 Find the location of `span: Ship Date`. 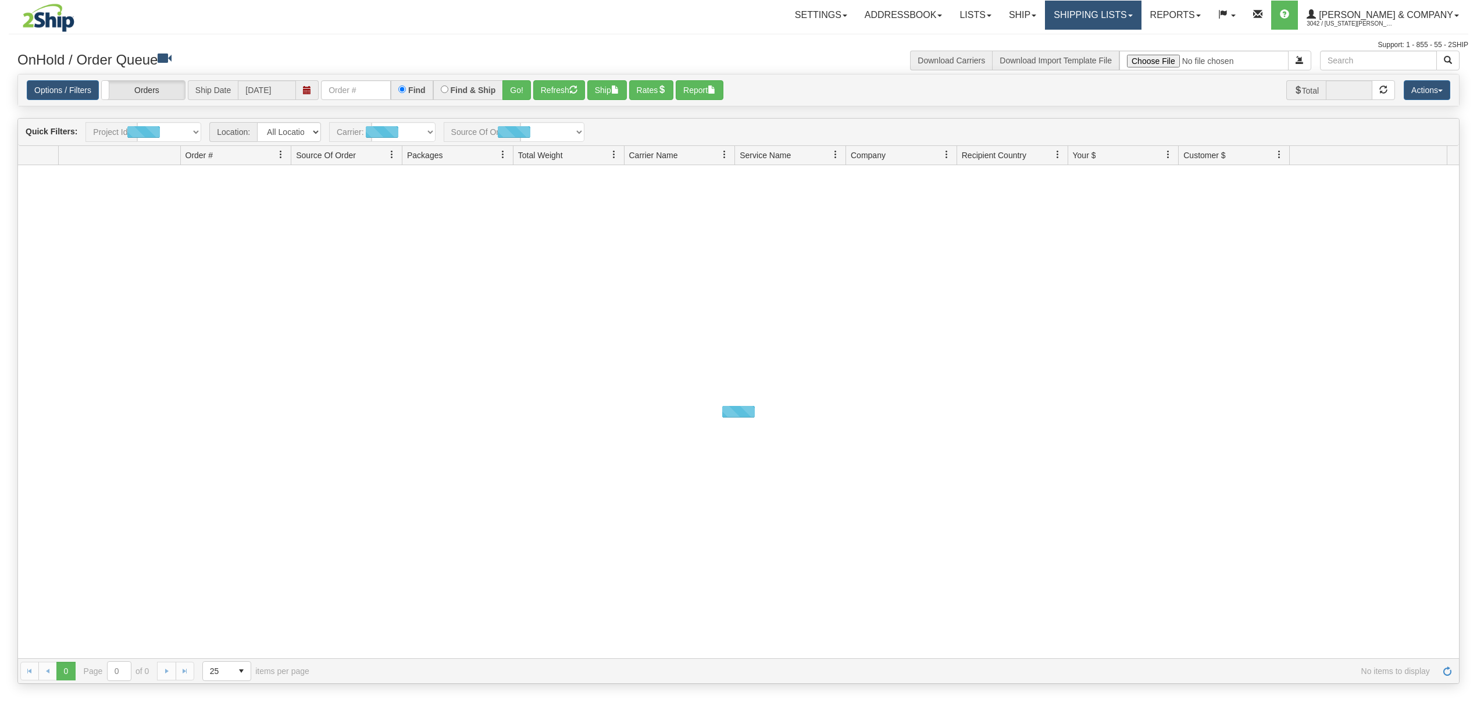

span: Ship Date is located at coordinates (213, 90).